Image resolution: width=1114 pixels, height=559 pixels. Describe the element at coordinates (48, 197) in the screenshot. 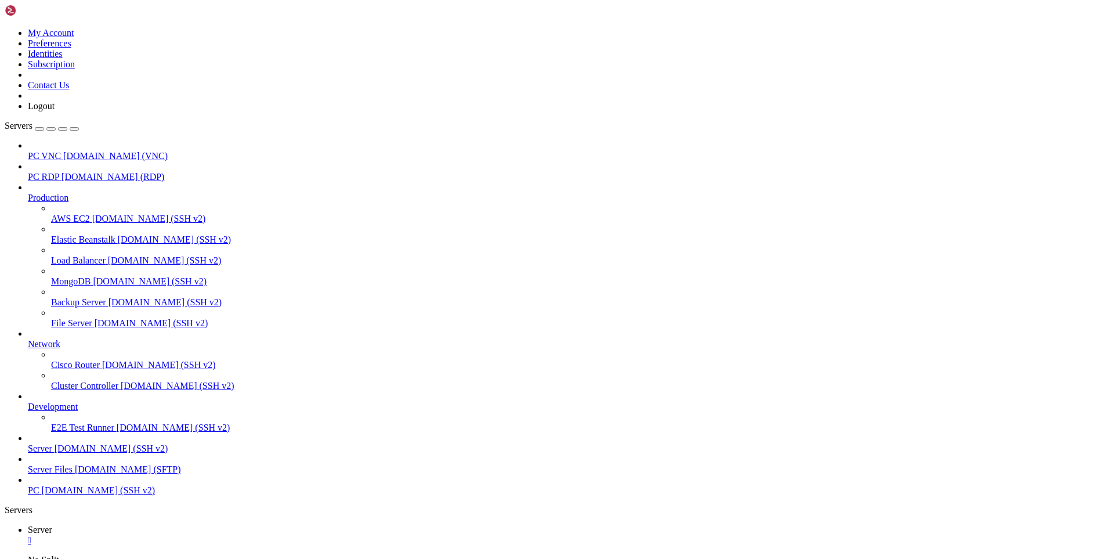

I see `span: Production` at that location.